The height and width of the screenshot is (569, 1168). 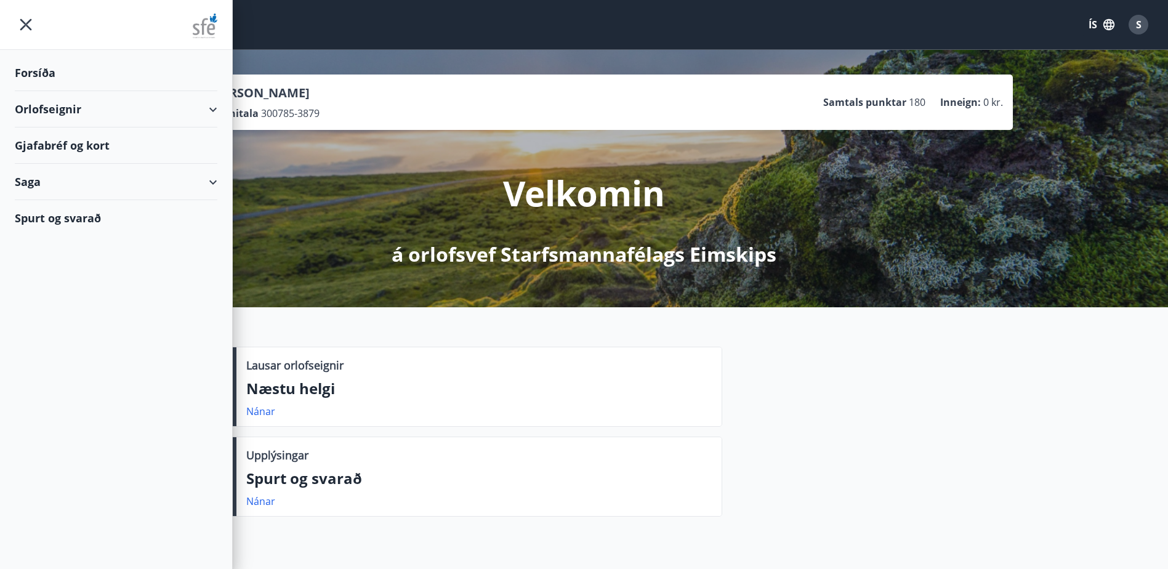 I want to click on span: S, so click(x=1138, y=25).